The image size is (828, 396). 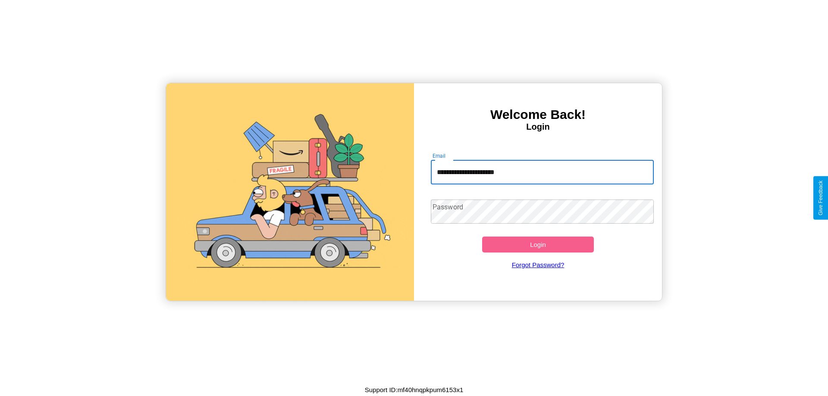 I want to click on p: Support ID: mf40hnqpkpum6153x1, so click(x=414, y=390).